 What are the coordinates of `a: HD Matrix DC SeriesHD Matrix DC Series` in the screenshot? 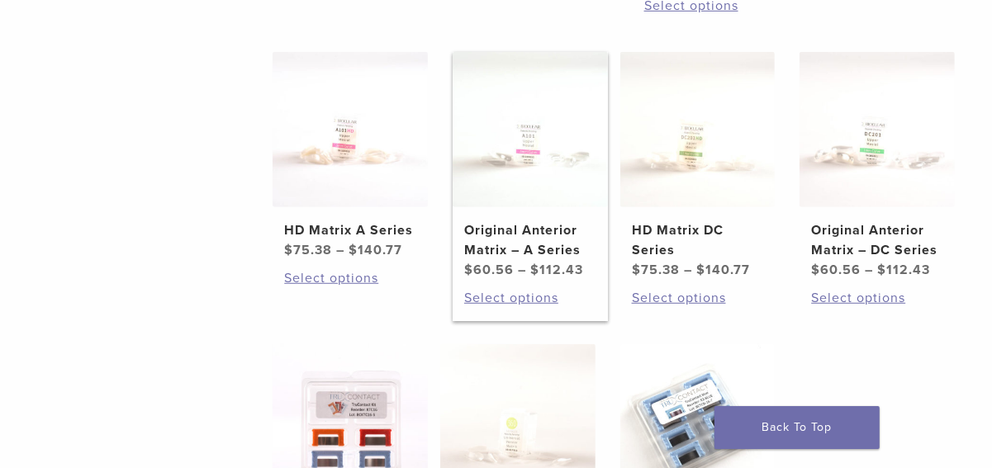 It's located at (698, 166).